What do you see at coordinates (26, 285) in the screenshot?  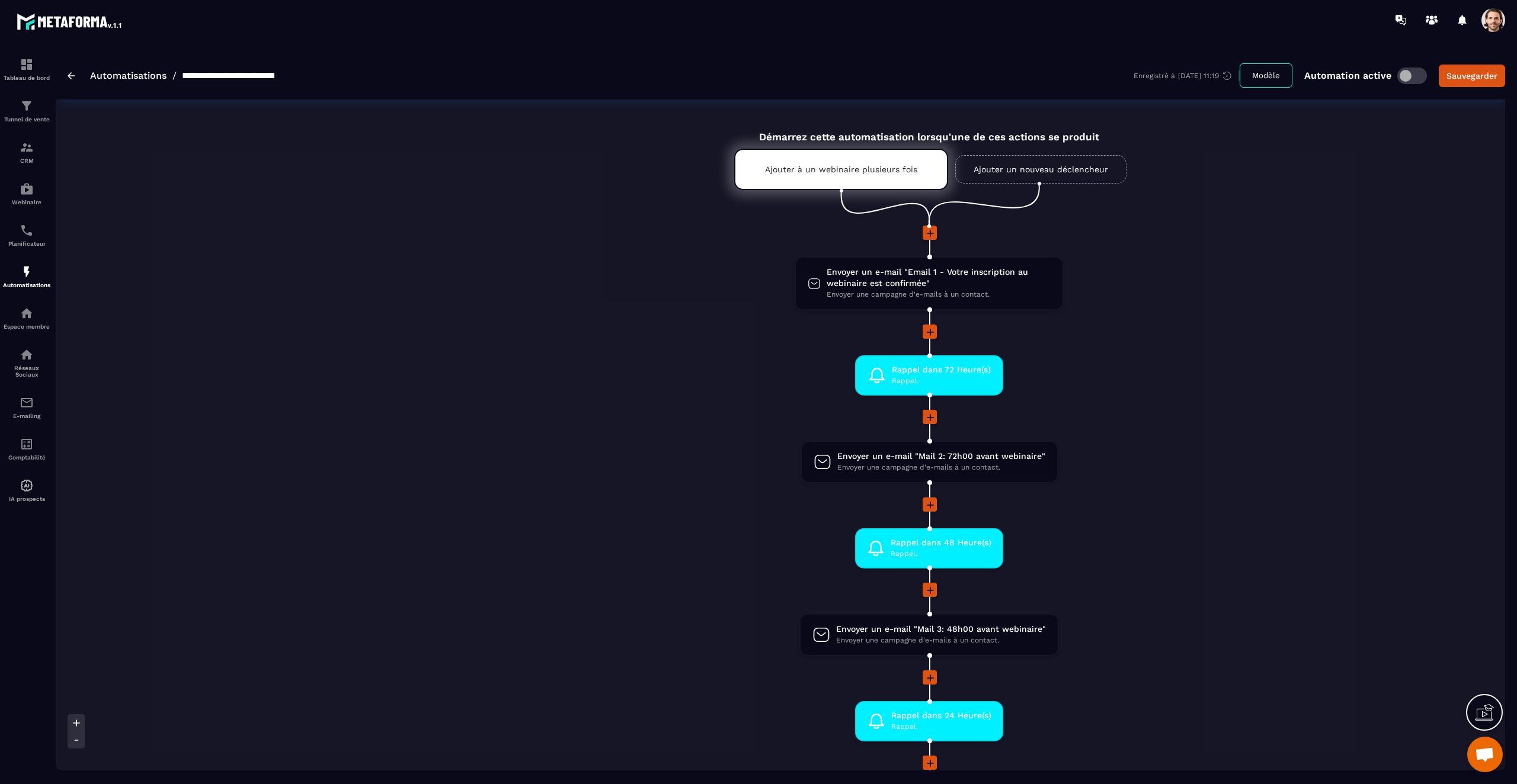 I see `p: Automatisations` at bounding box center [26, 285].